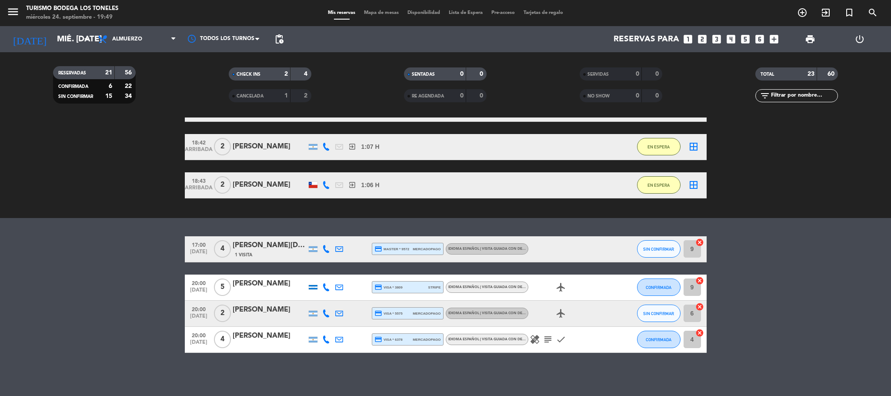 This screenshot has width=891, height=396. Describe the element at coordinates (388, 287) in the screenshot. I see `span: visa * 3809` at that location.